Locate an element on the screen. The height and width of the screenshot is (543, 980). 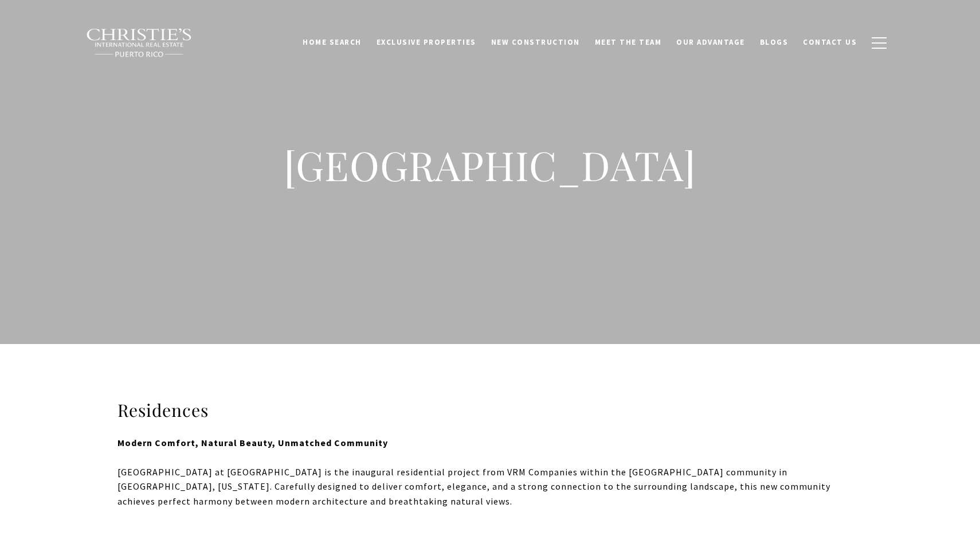
span: New Construction is located at coordinates (535, 42).